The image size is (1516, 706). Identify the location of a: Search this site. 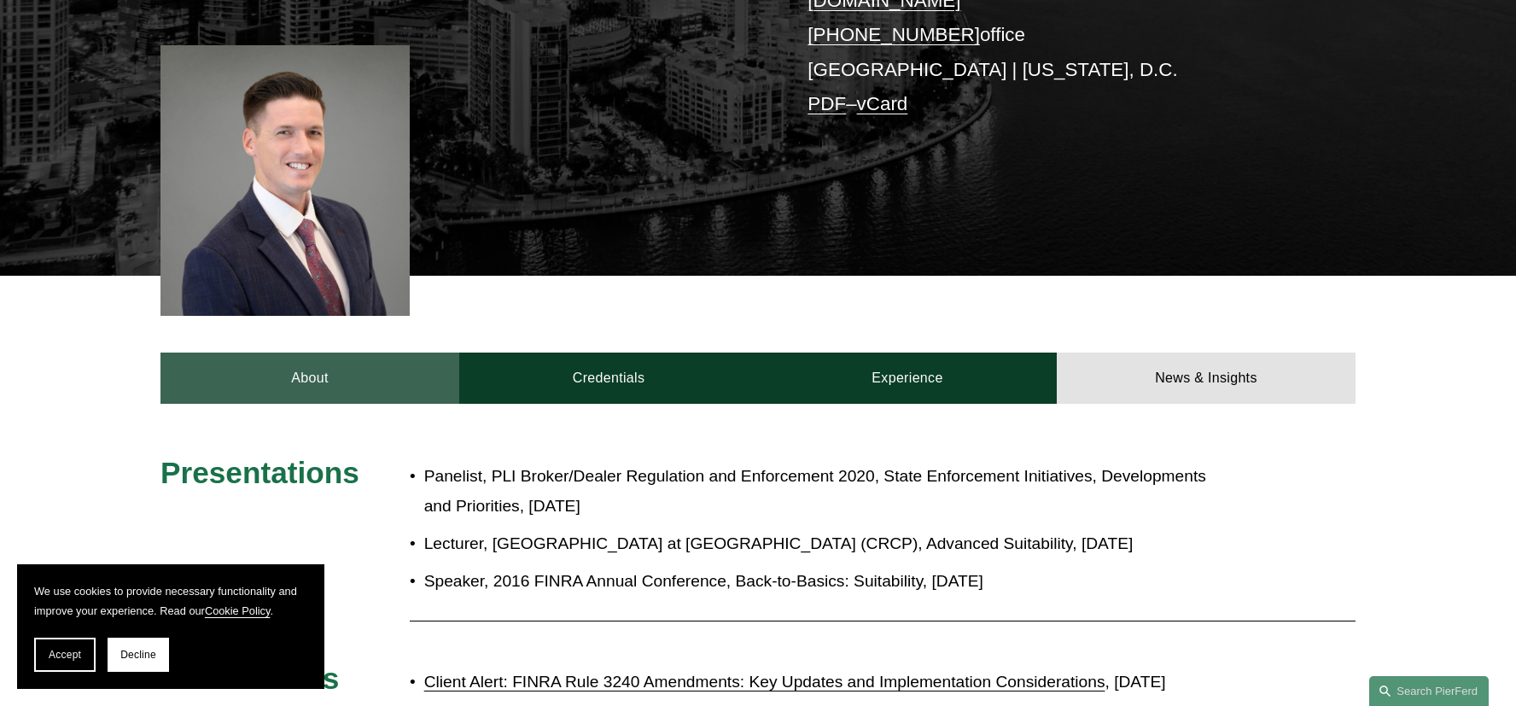
(1429, 691).